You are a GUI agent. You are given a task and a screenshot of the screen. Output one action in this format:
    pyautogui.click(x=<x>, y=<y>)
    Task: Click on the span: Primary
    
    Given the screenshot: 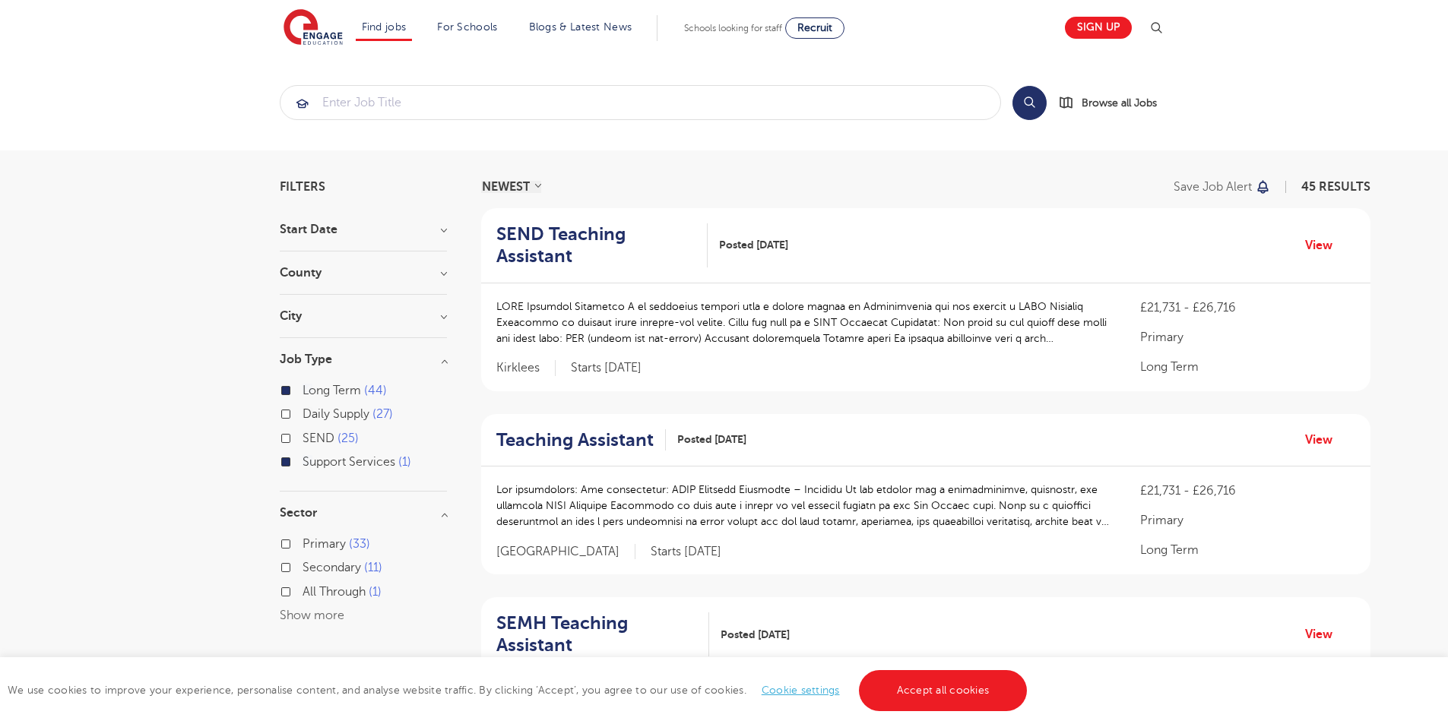 What is the action you would take?
    pyautogui.click(x=324, y=544)
    